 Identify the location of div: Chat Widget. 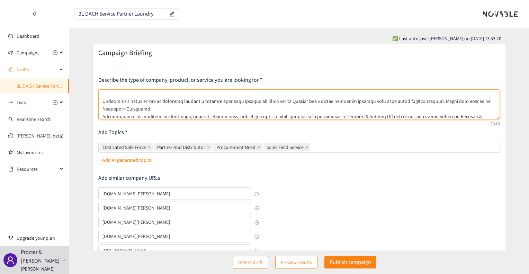
(473, 237).